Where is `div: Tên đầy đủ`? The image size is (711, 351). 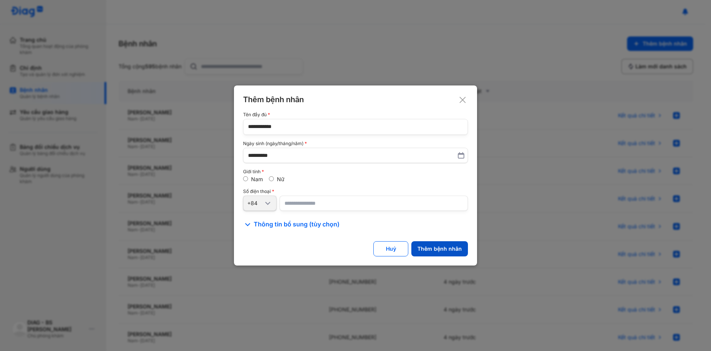 div: Tên đầy đủ is located at coordinates (355, 115).